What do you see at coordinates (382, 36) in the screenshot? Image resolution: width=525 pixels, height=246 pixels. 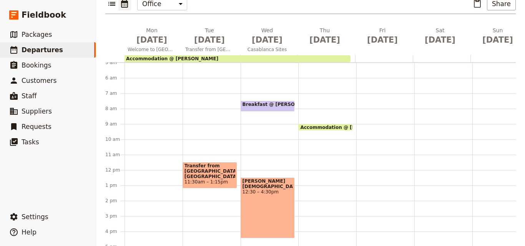 I see `h2: Fri` at bounding box center [382, 36].